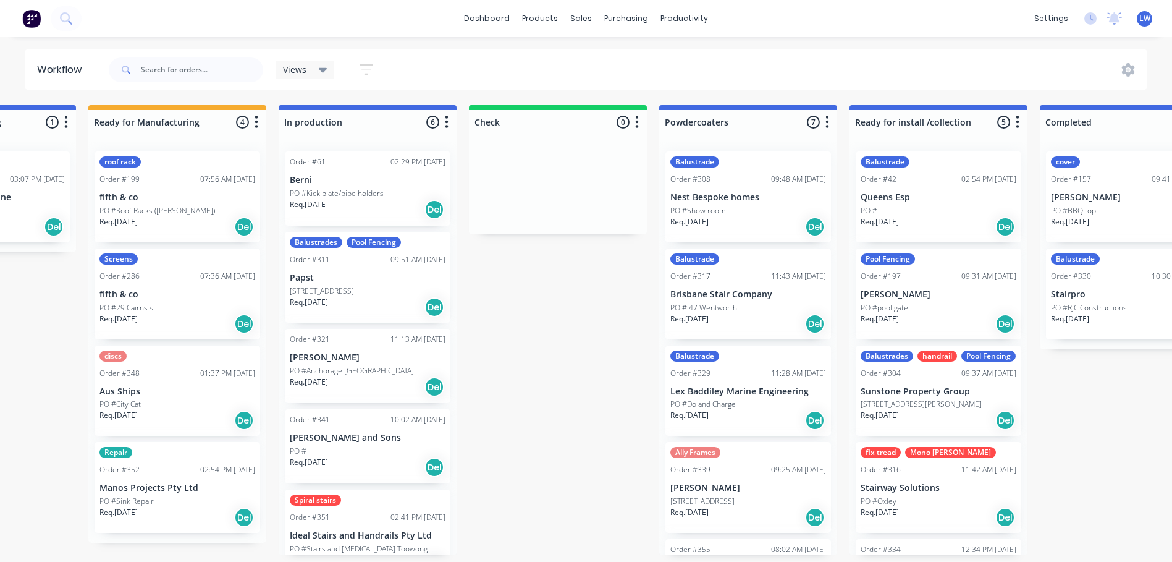 This screenshot has height=562, width=1172. Describe the element at coordinates (1051, 19) in the screenshot. I see `div: settings` at that location.